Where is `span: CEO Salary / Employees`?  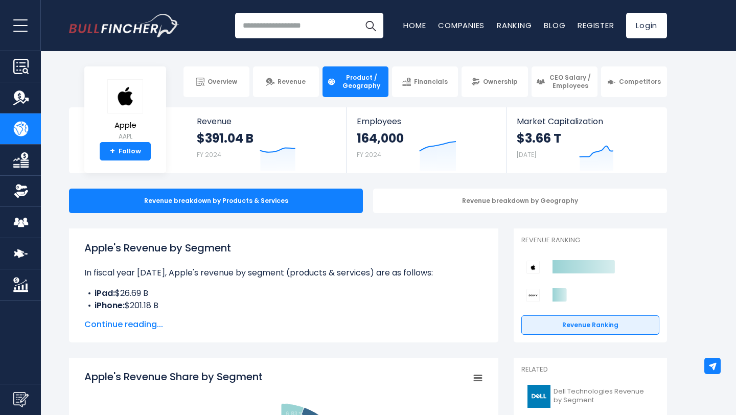
span: CEO Salary / Employees is located at coordinates (570, 81).